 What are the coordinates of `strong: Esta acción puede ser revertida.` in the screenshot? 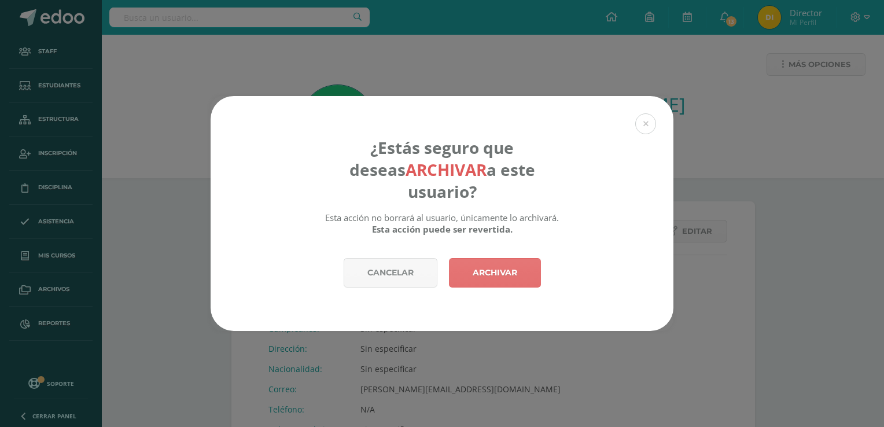 It's located at (442, 229).